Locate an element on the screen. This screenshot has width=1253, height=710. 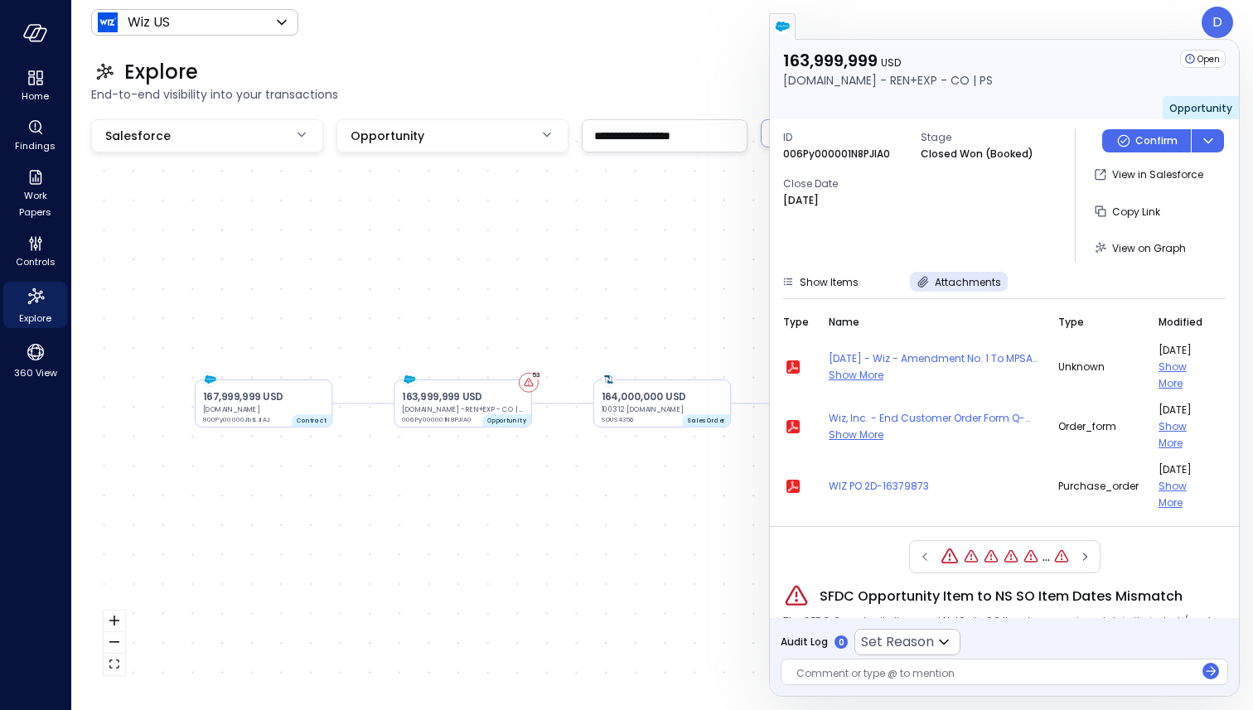
div: Work Papers is located at coordinates (35, 194).